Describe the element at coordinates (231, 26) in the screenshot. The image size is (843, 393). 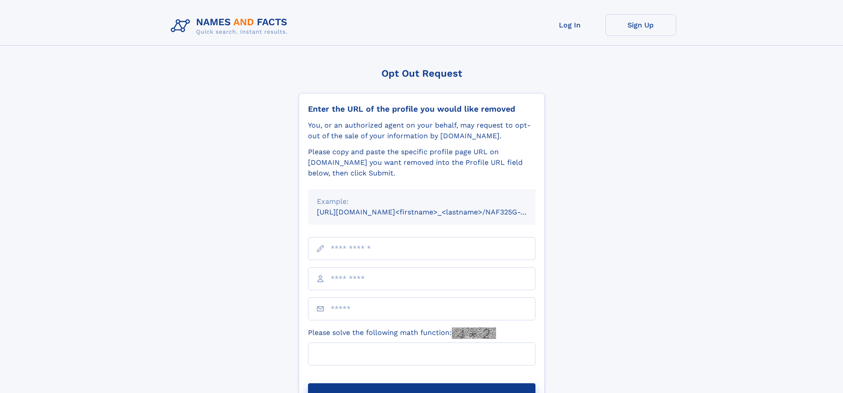
I see `img: Logo Names and Facts` at that location.